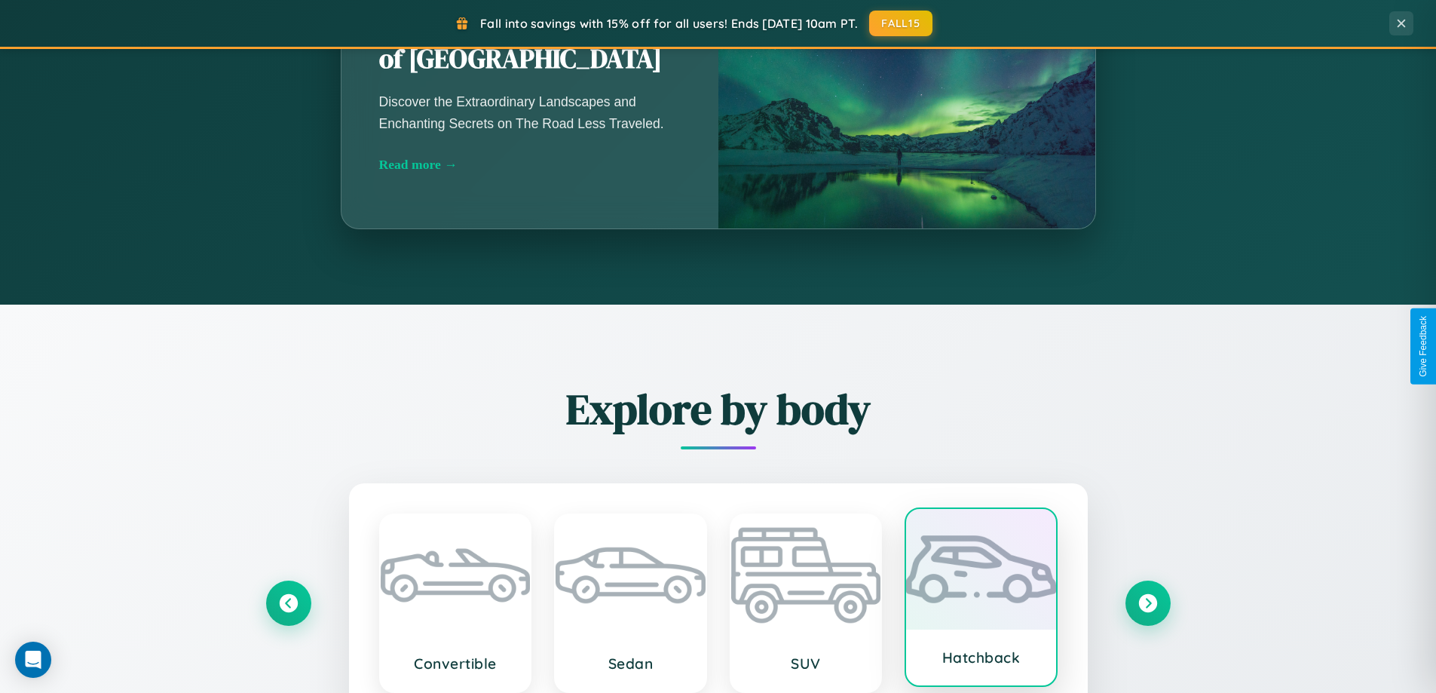  I want to click on h3: SUV, so click(806, 663).